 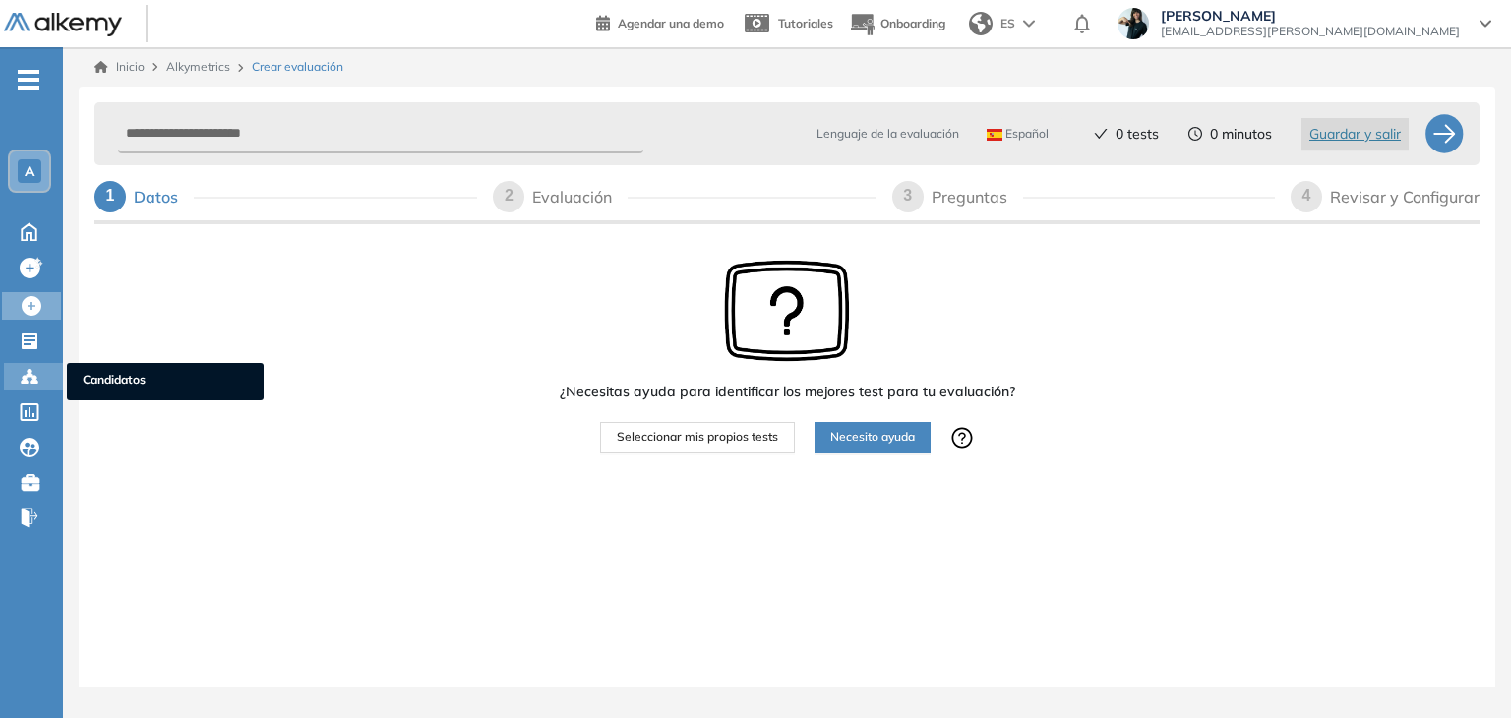 I want to click on a: Agendar una demo, so click(x=660, y=22).